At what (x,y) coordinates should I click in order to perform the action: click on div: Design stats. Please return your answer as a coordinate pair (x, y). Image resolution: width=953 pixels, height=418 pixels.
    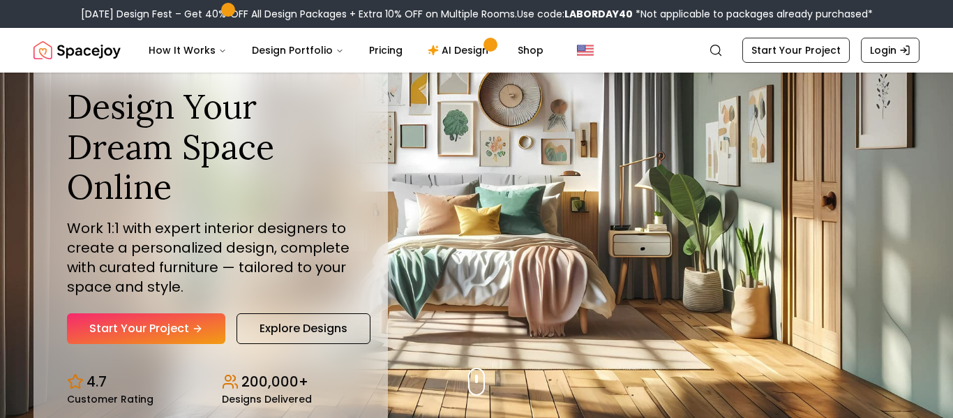
    Looking at the image, I should click on (211, 382).